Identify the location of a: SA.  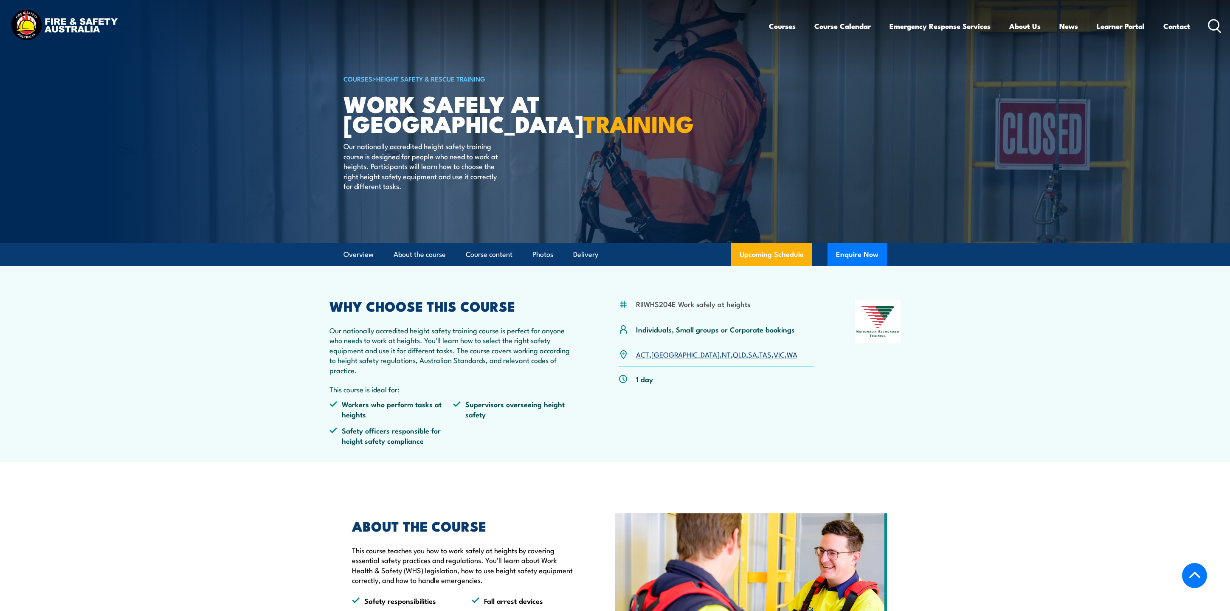
(753, 354).